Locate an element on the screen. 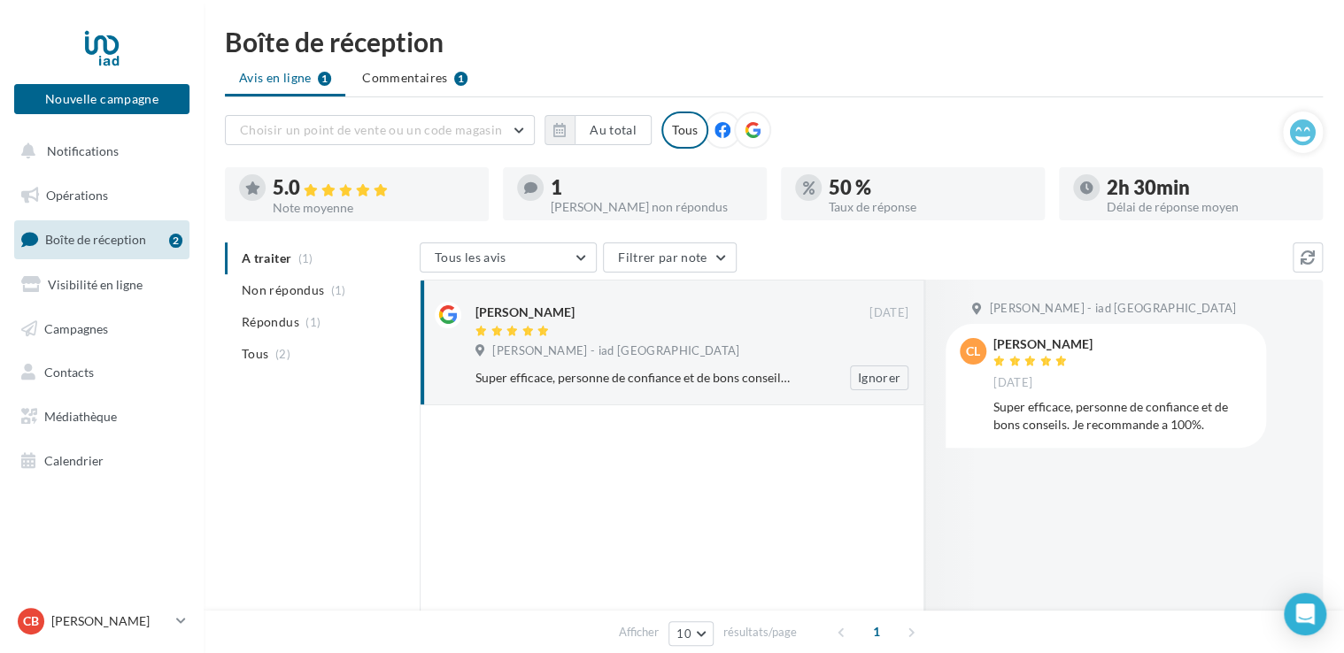 The image size is (1344, 653). span: Notifications is located at coordinates (82, 150).